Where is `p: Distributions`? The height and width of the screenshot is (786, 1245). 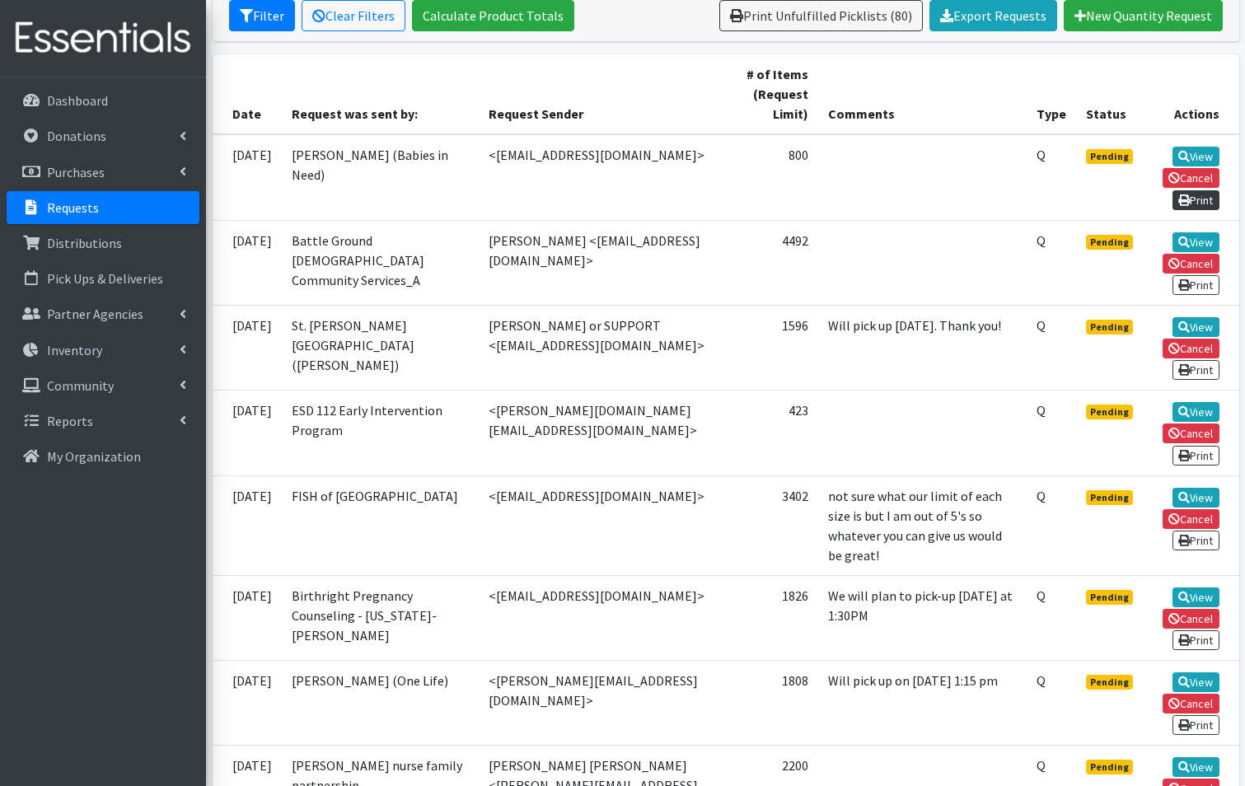 p: Distributions is located at coordinates (84, 243).